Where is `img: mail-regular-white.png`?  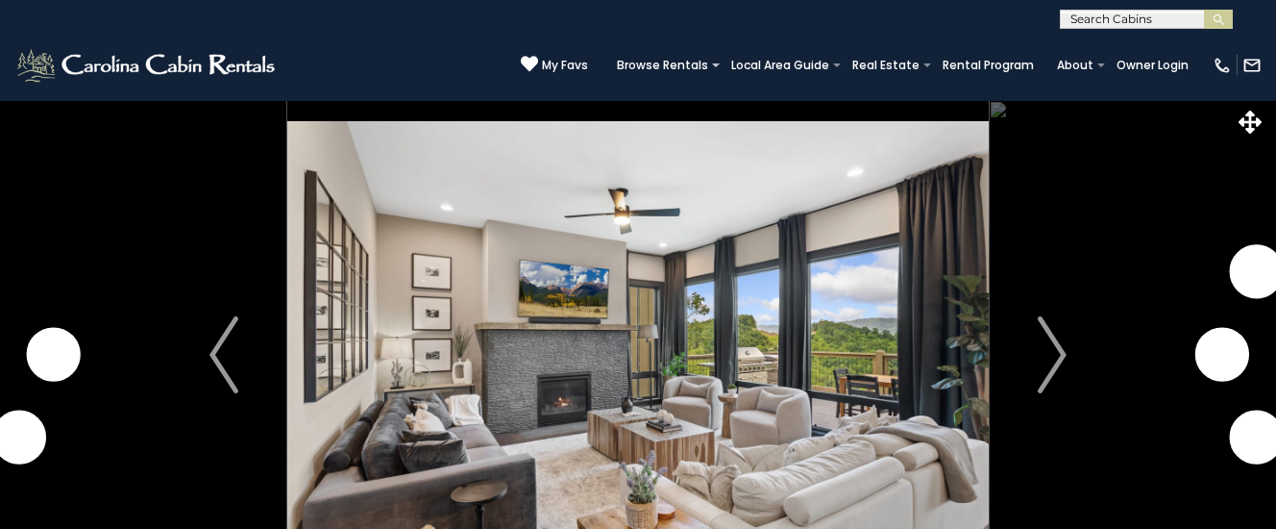
img: mail-regular-white.png is located at coordinates (1252, 65).